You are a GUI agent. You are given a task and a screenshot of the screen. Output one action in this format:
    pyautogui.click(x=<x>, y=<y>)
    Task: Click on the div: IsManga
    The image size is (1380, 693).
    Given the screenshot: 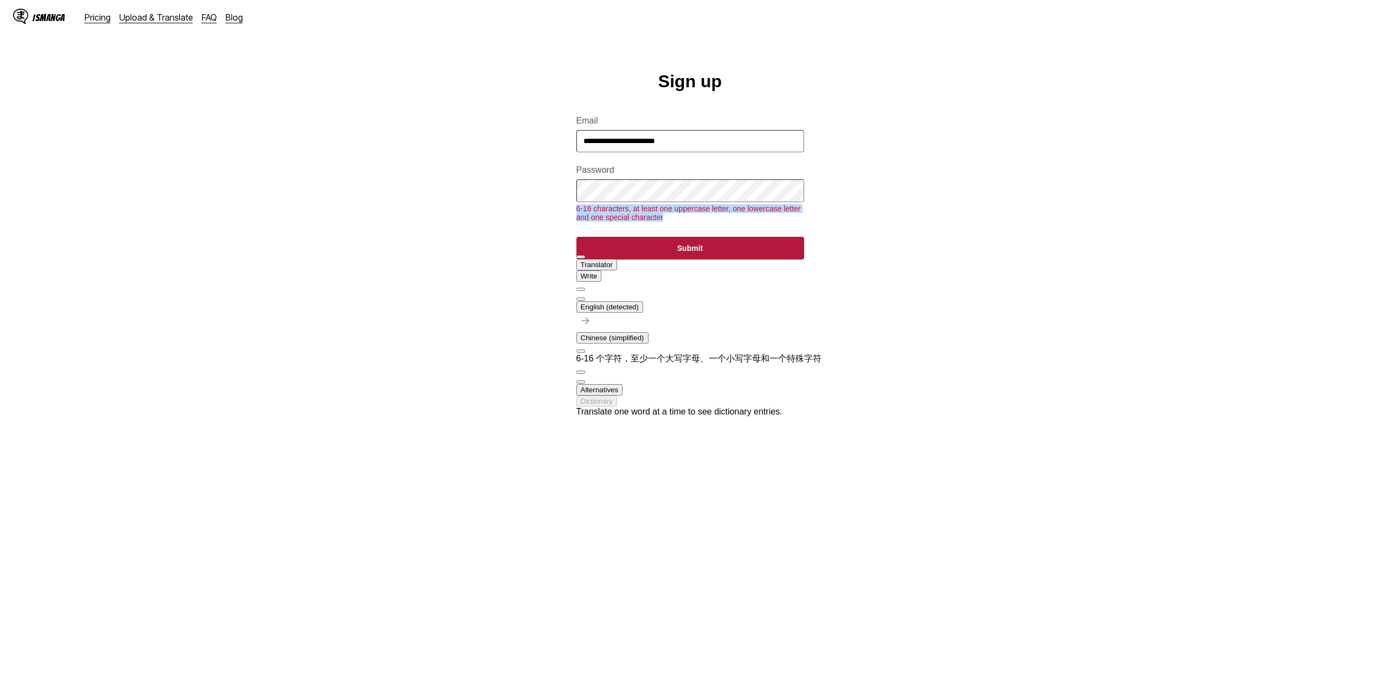 What is the action you would take?
    pyautogui.click(x=49, y=17)
    